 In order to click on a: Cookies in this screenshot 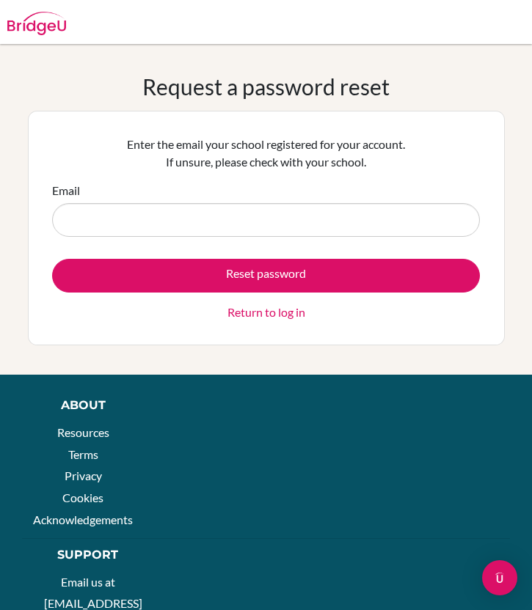, I will do `click(83, 497)`.